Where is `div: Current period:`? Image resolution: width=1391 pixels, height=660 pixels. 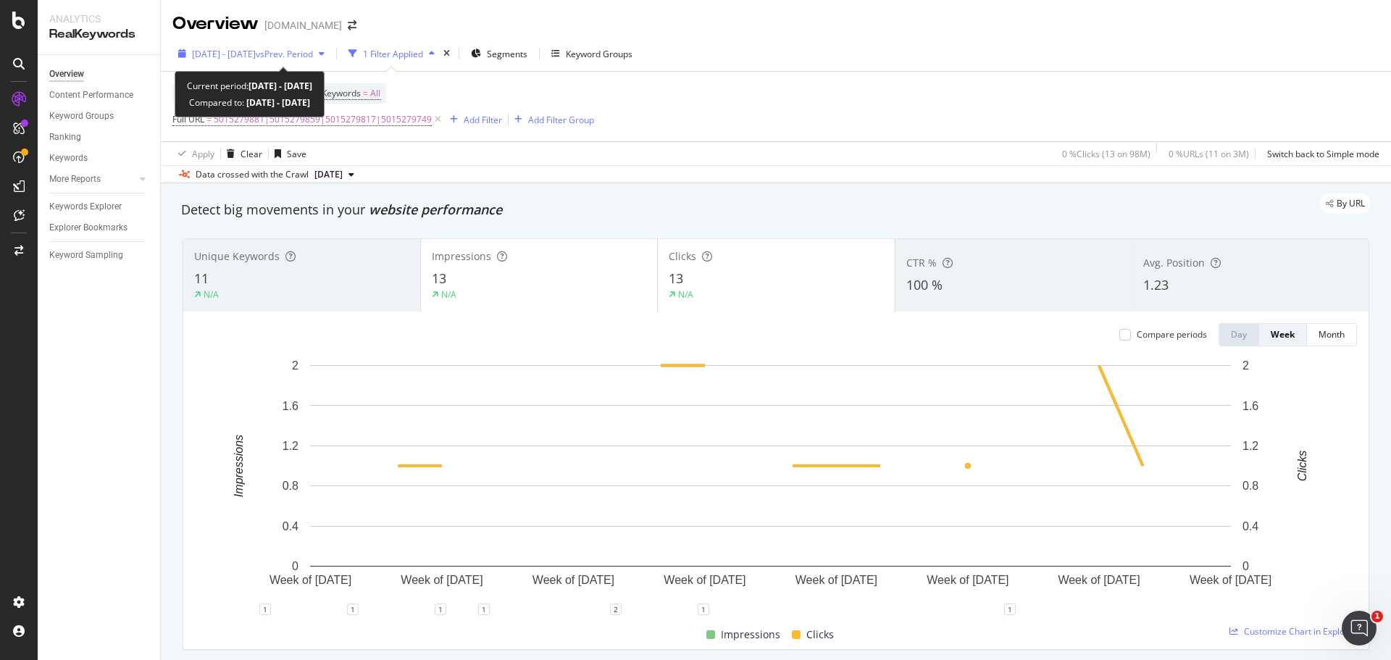 div: Current period: is located at coordinates (249, 86).